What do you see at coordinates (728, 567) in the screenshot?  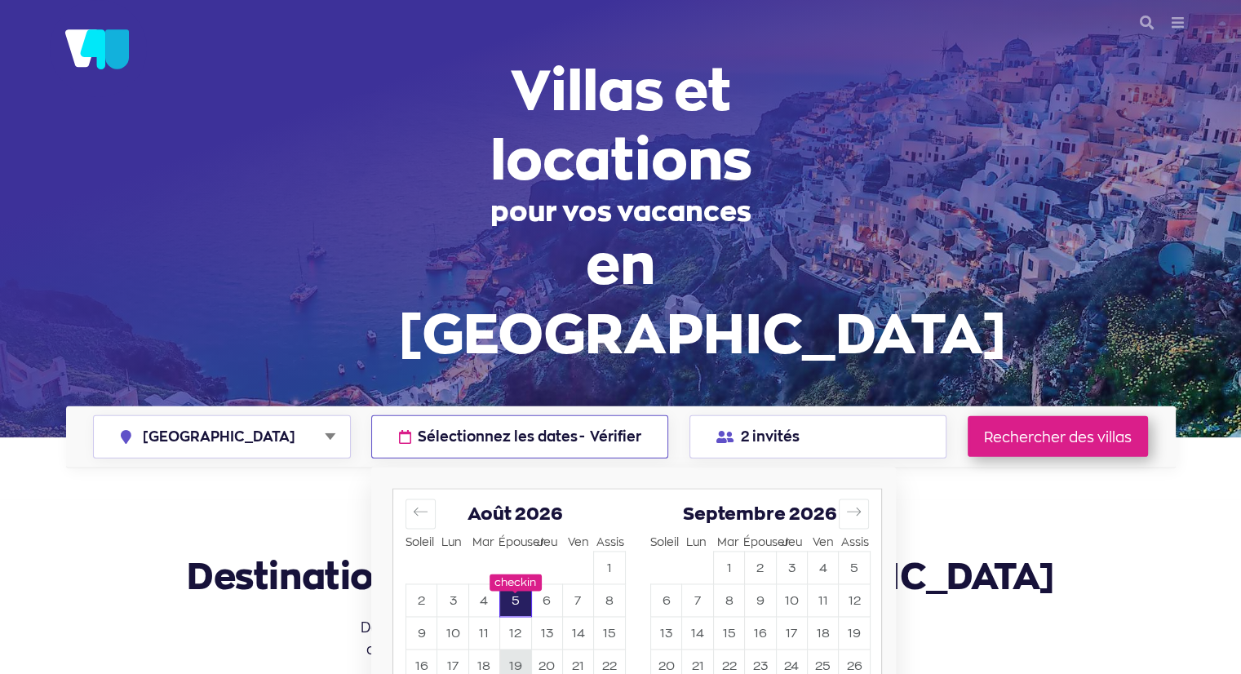 I see `button: 1` at bounding box center [728, 567].